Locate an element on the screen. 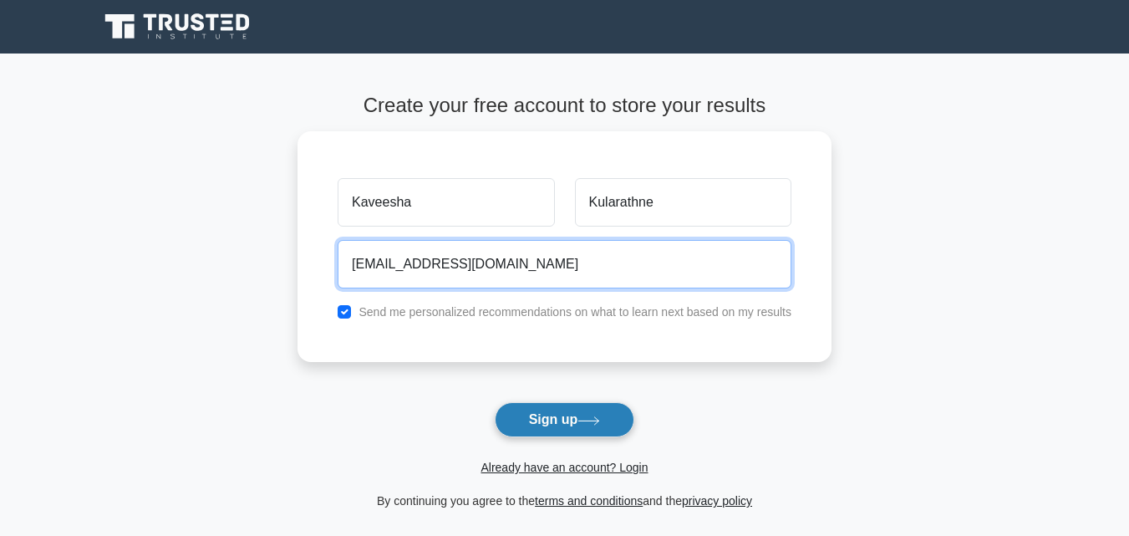 The image size is (1129, 536). a: Already have an account? Login is located at coordinates (564, 467).